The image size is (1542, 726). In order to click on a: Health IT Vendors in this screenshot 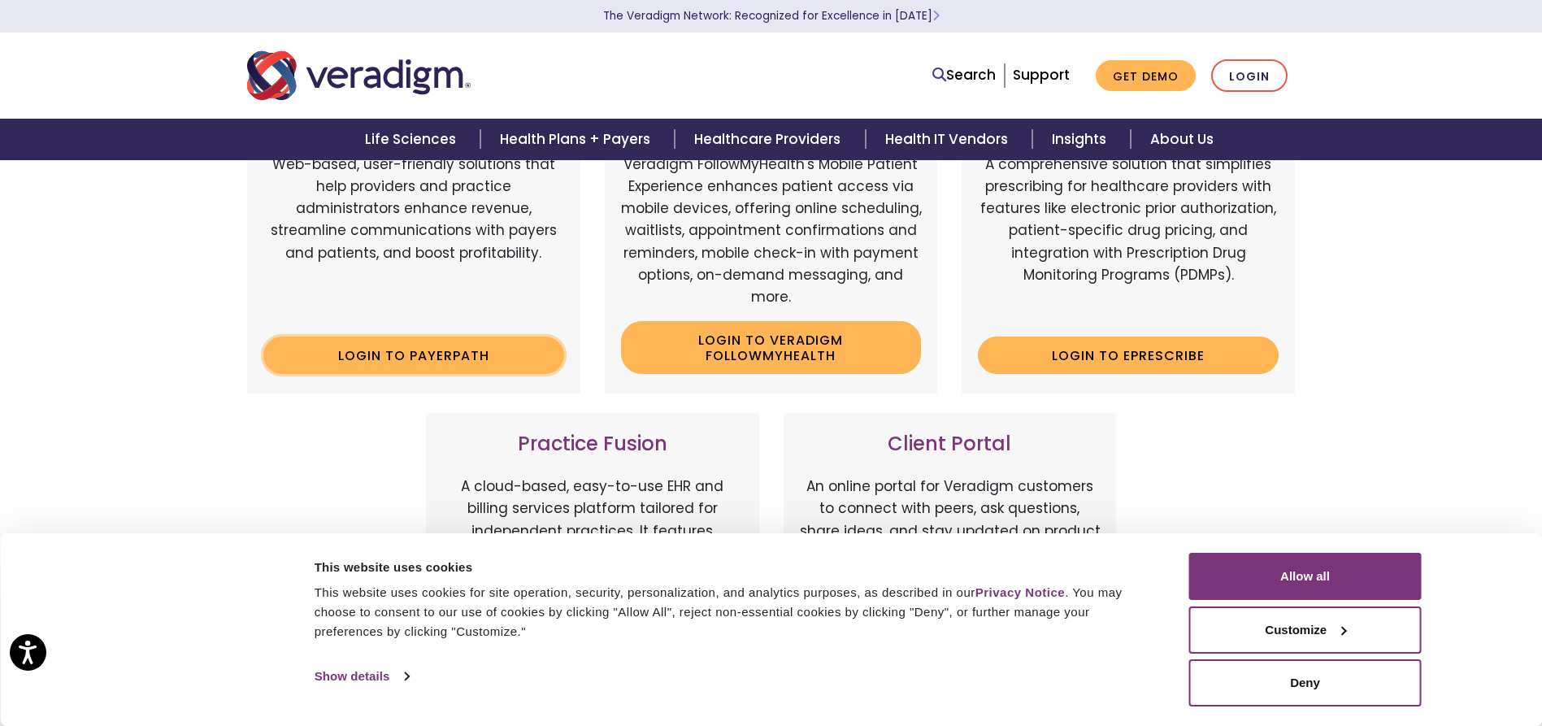, I will do `click(948, 139)`.